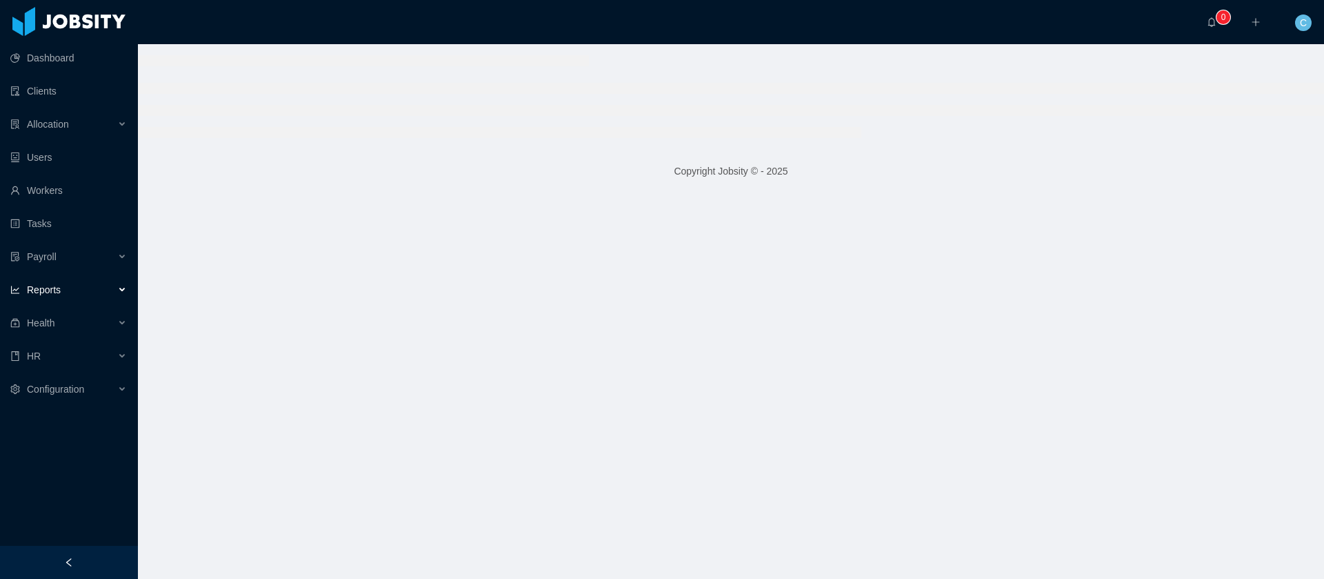 The width and height of the screenshot is (1324, 579). Describe the element at coordinates (1223, 17) in the screenshot. I see `sup: 0` at that location.